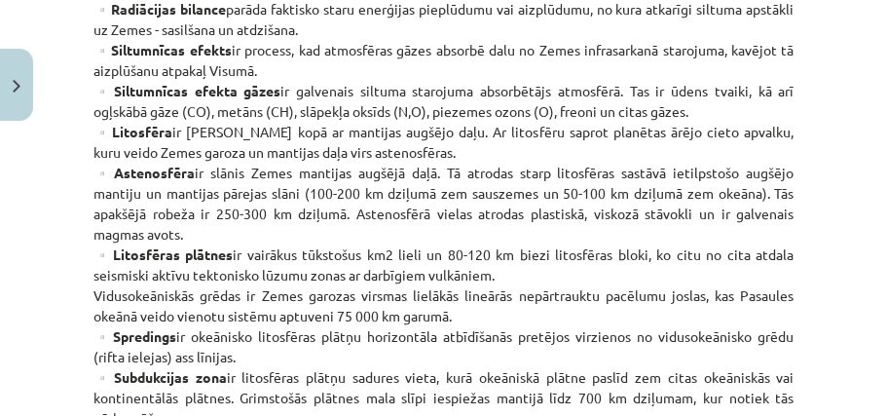 The height and width of the screenshot is (416, 887). What do you see at coordinates (262, 91) in the screenshot?
I see `strong: gāzes` at bounding box center [262, 91].